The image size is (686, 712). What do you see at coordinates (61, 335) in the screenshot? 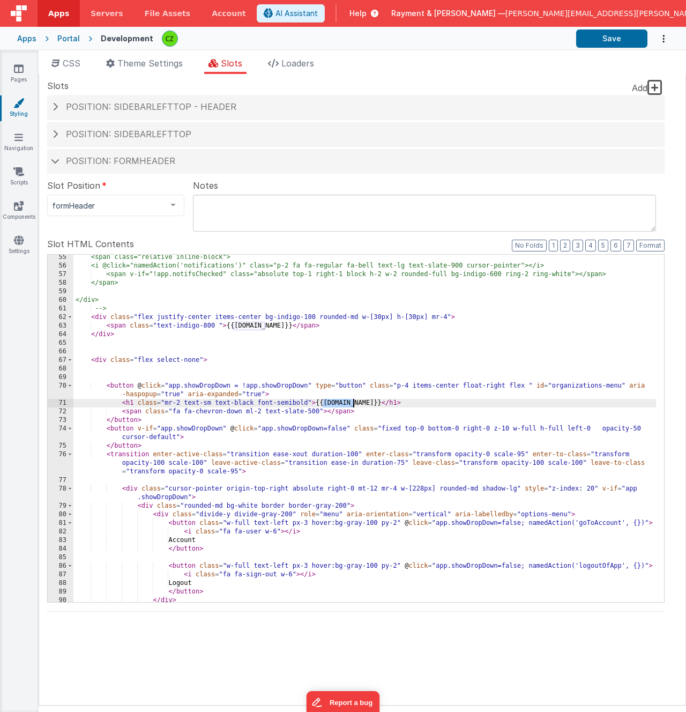
I see `div: 64` at bounding box center [61, 335].